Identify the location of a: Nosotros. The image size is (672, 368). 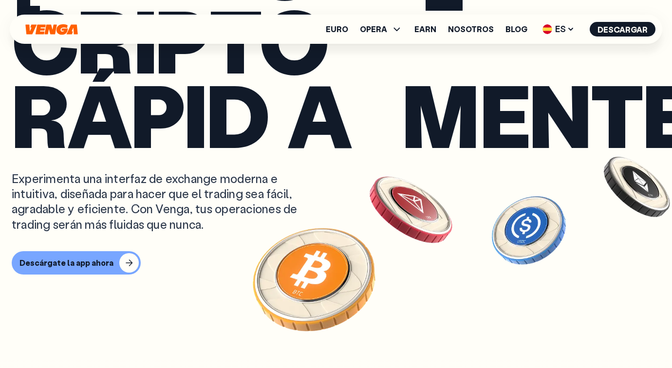
(471, 29).